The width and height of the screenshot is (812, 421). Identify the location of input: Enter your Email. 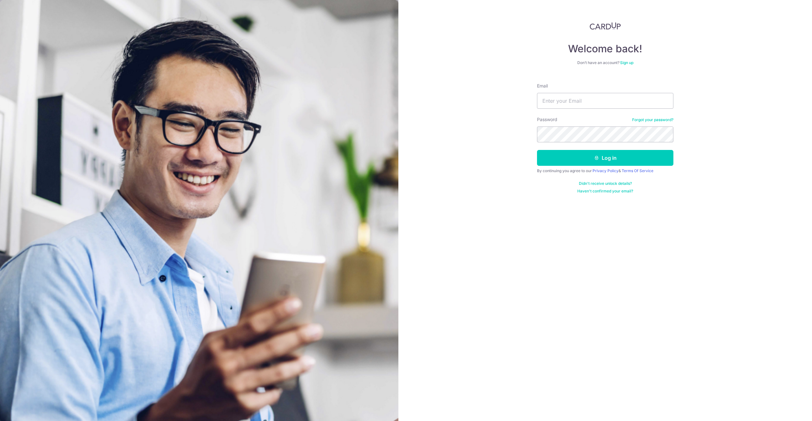
(605, 101).